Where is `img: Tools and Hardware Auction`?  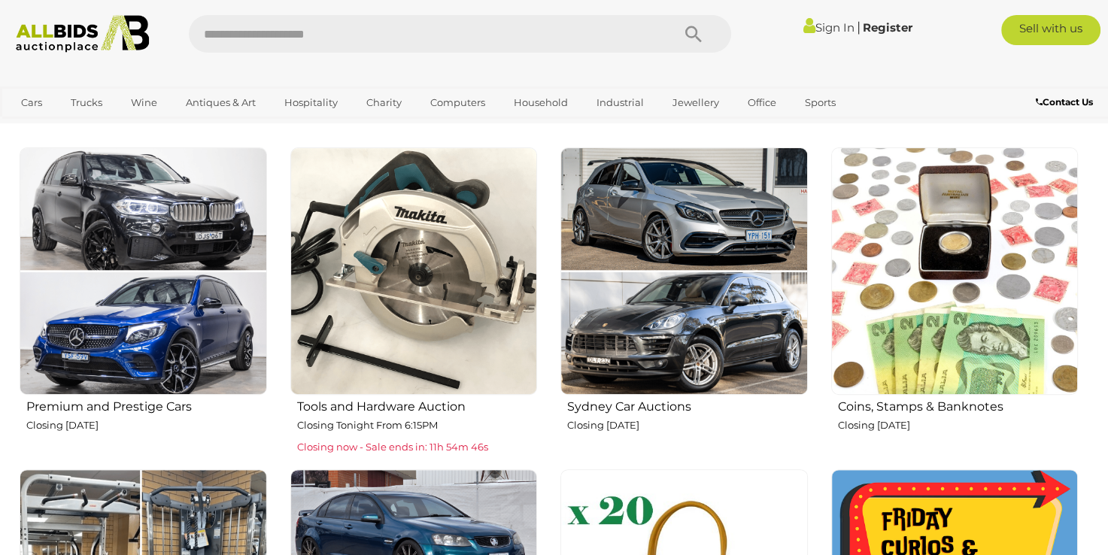 img: Tools and Hardware Auction is located at coordinates (414, 271).